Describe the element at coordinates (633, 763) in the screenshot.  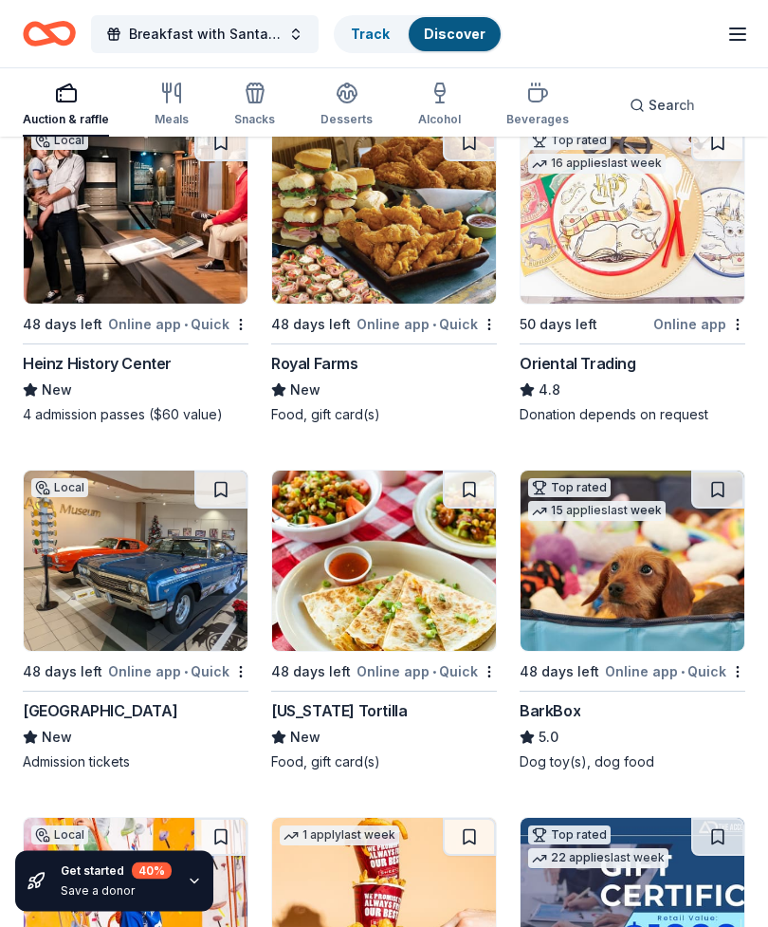
I see `div: Dog toy(s), dog food` at that location.